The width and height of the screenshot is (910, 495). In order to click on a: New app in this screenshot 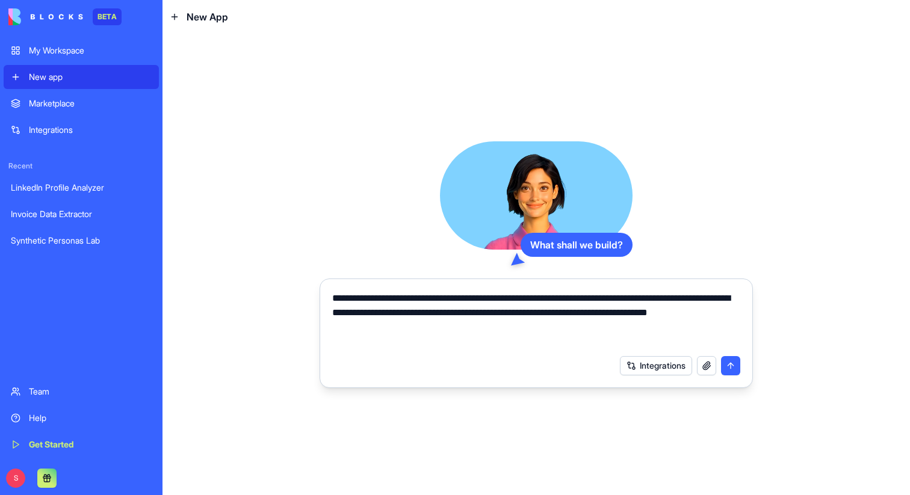, I will do `click(81, 77)`.